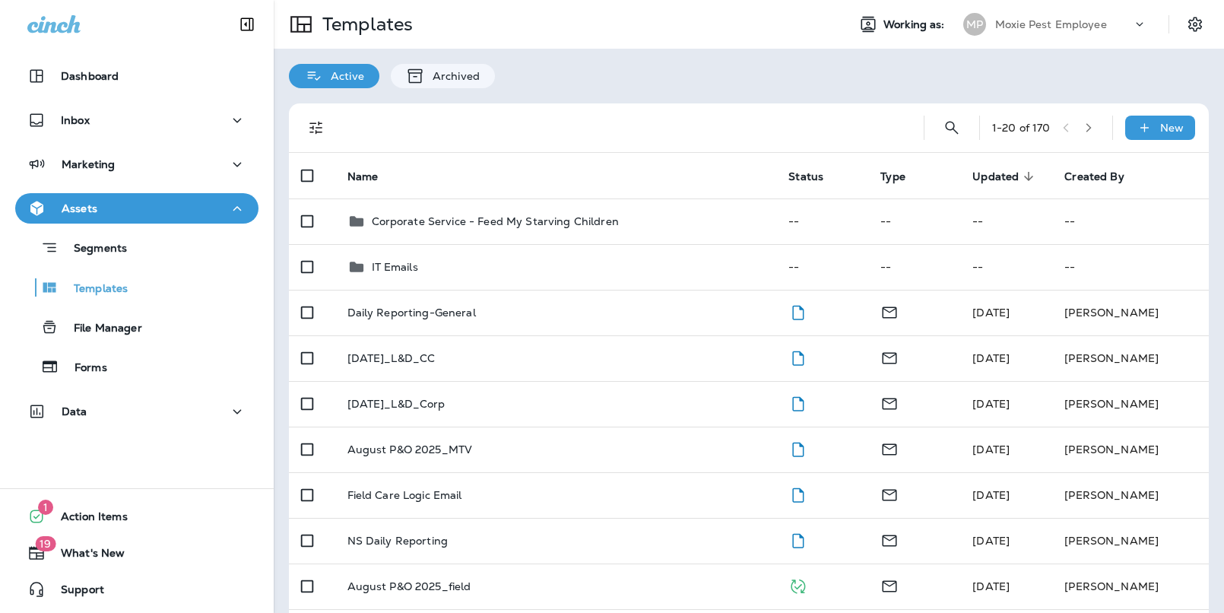 This screenshot has height=613, width=1224. Describe the element at coordinates (411, 312) in the screenshot. I see `p: Daily Reporting-General` at that location.